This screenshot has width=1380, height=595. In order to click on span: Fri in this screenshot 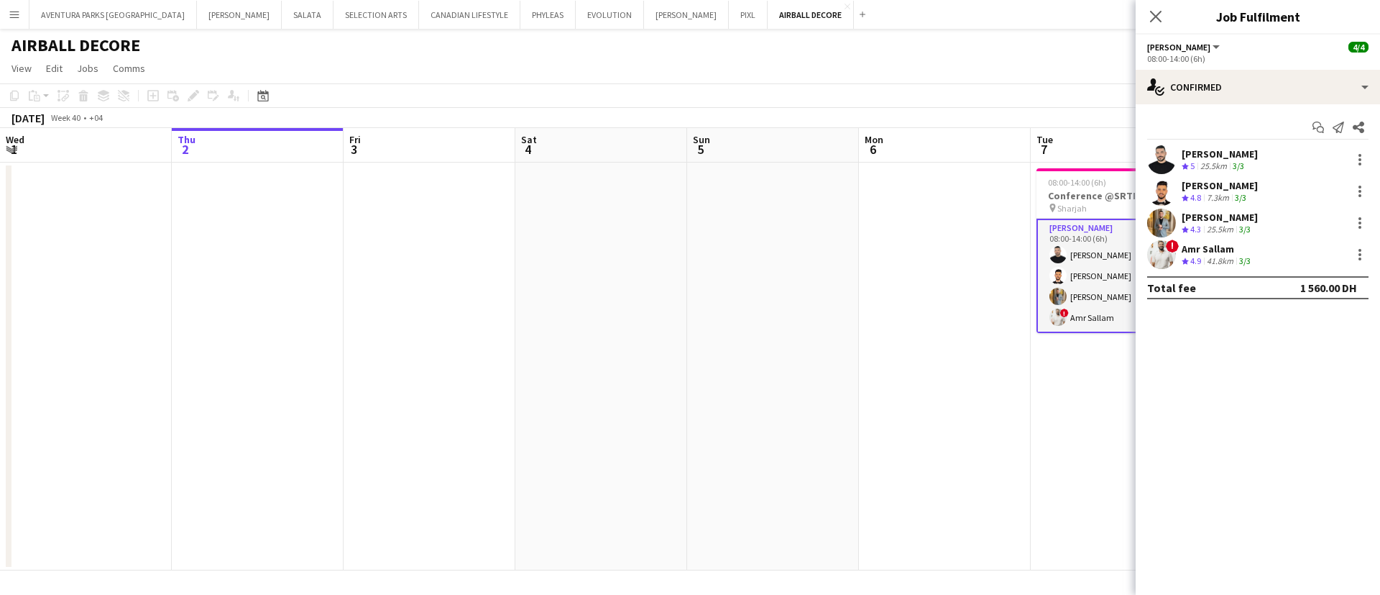, I will do `click(355, 139)`.